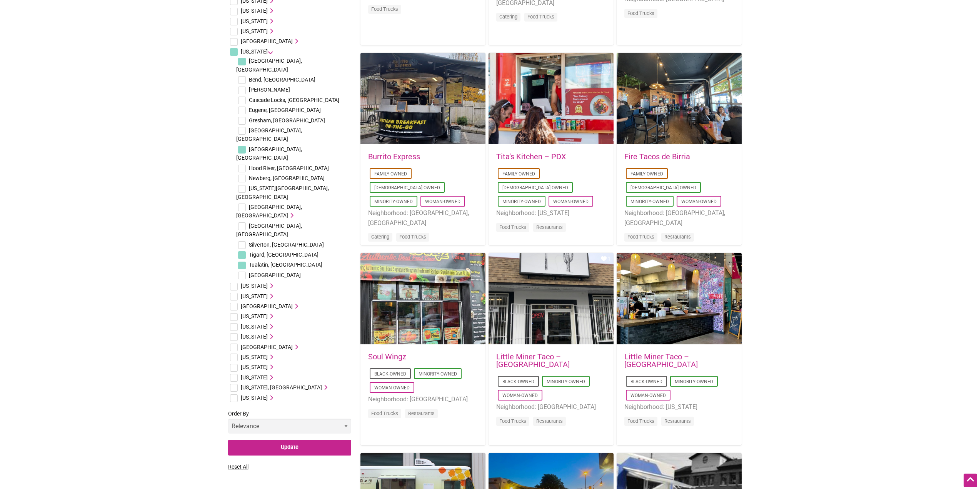  Describe the element at coordinates (290, 448) in the screenshot. I see `input: Update` at that location.